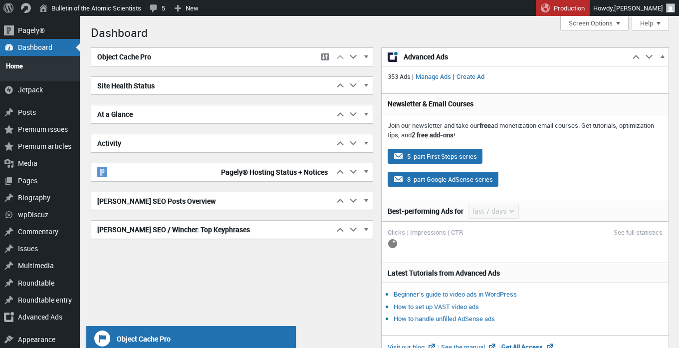 This screenshot has width=679, height=348. What do you see at coordinates (650, 23) in the screenshot?
I see `button: Help` at bounding box center [650, 23].